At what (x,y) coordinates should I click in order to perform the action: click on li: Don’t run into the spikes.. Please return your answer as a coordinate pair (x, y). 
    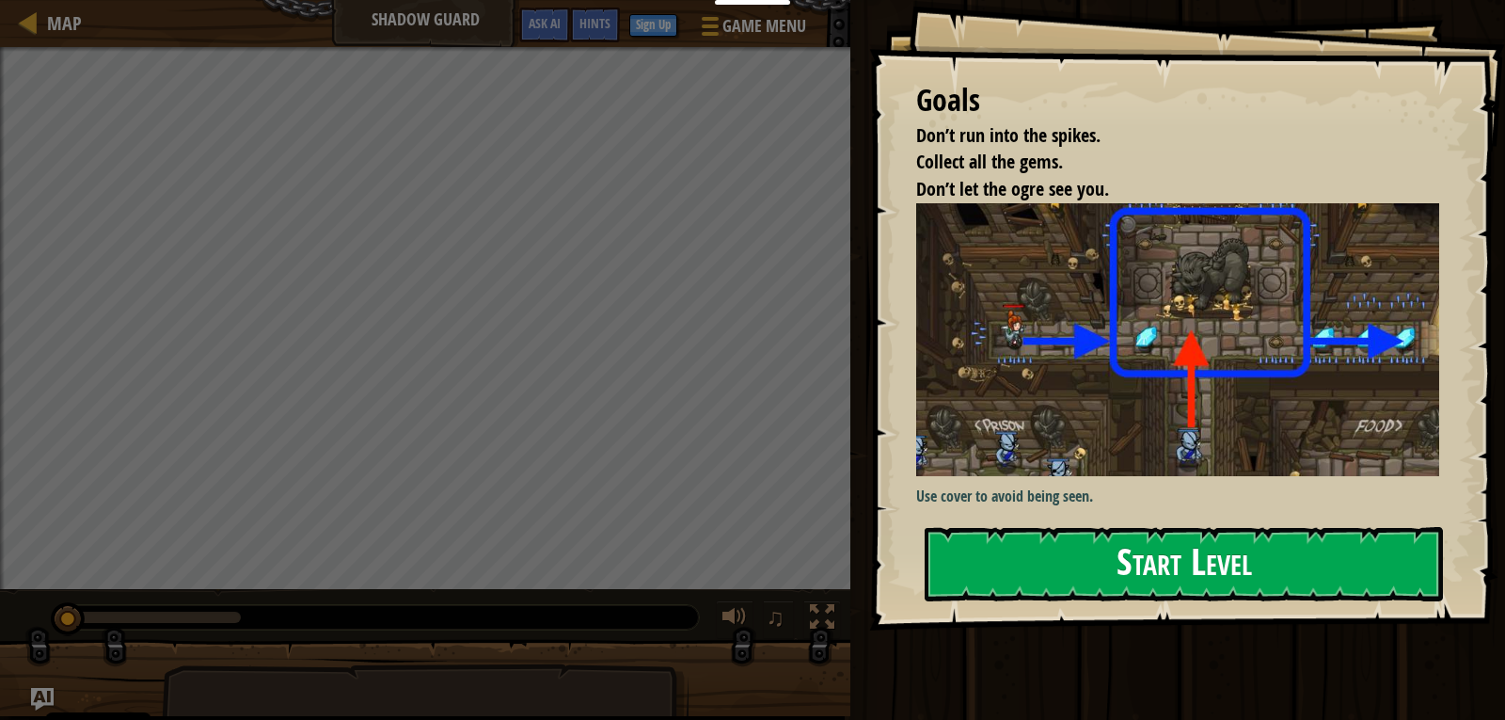
    Looking at the image, I should click on (1164, 135).